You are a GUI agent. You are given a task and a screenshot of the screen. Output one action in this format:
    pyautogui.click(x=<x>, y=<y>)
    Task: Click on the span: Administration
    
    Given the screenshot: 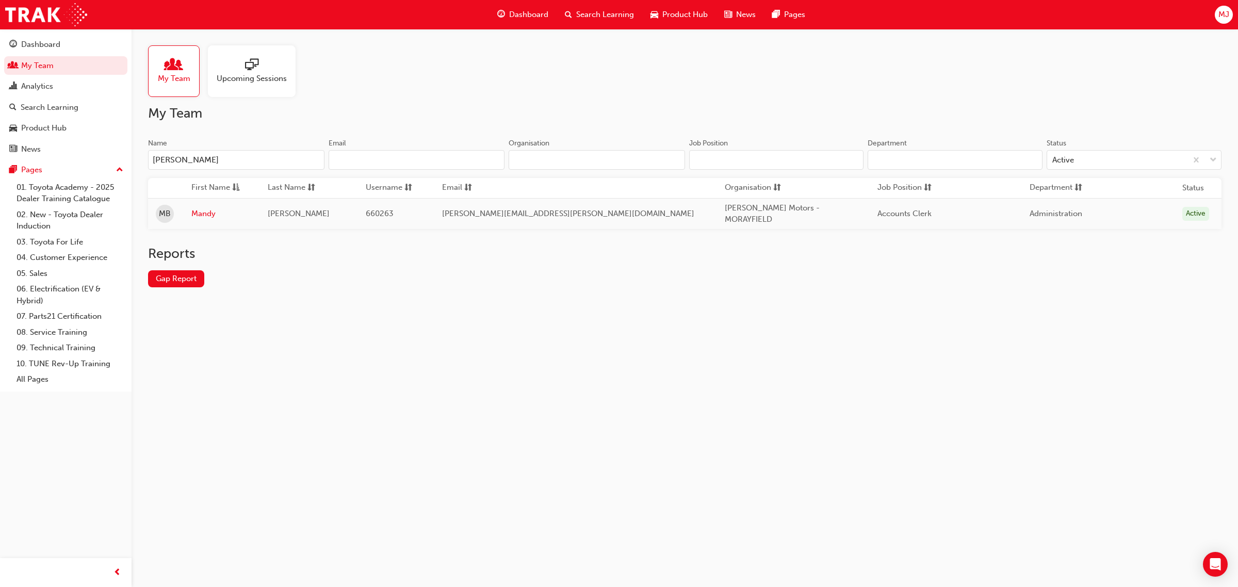 What is the action you would take?
    pyautogui.click(x=1056, y=214)
    